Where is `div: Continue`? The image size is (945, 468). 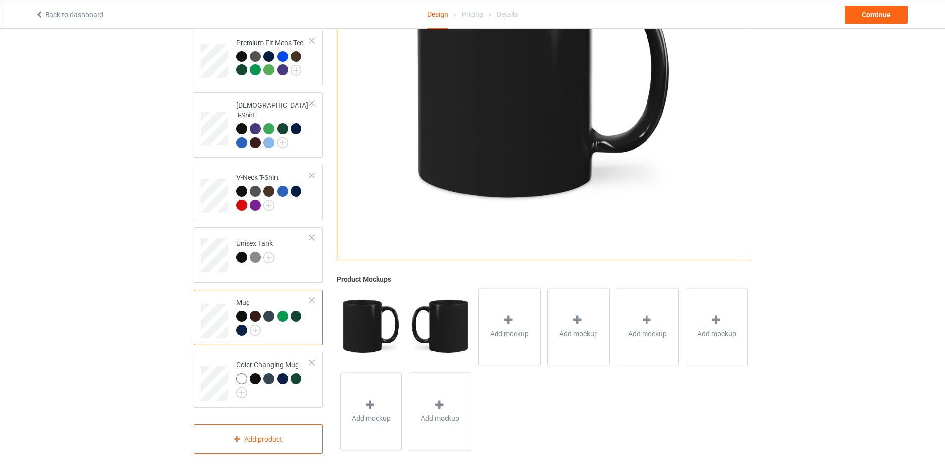 div: Continue is located at coordinates (877, 15).